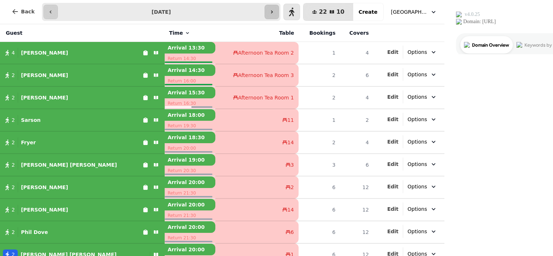 The image size is (553, 256). Describe the element at coordinates (28, 12) in the screenshot. I see `span: Back` at that location.